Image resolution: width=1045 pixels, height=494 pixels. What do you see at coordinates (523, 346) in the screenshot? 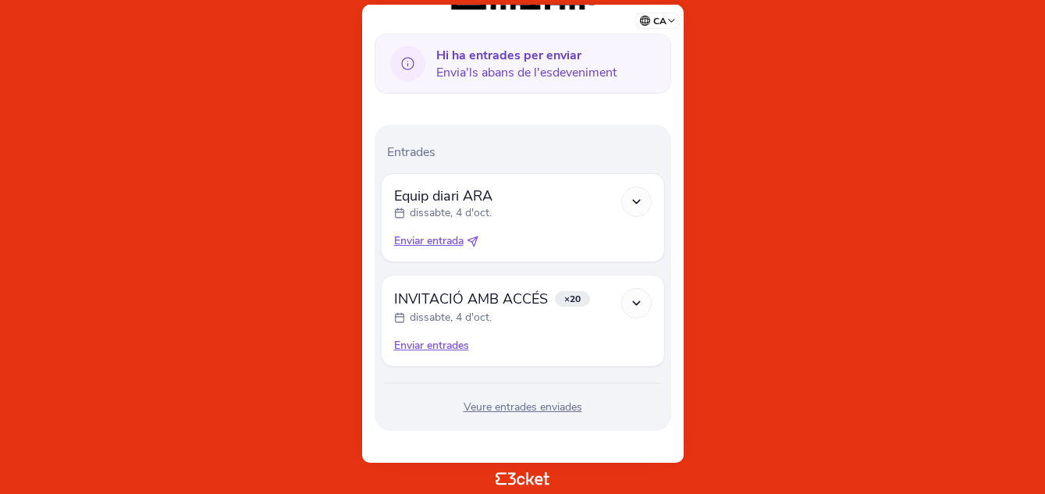
I see `div: Enviar entrades` at bounding box center [523, 346].